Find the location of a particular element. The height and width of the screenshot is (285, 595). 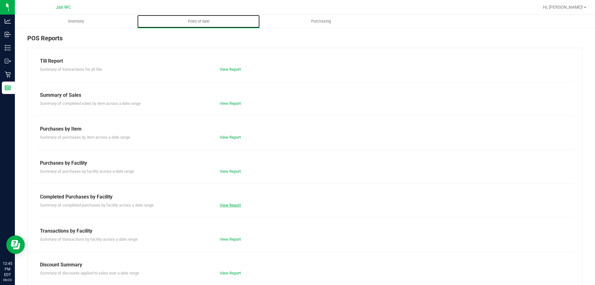

p: 12:45 PM EDT is located at coordinates (7, 269).